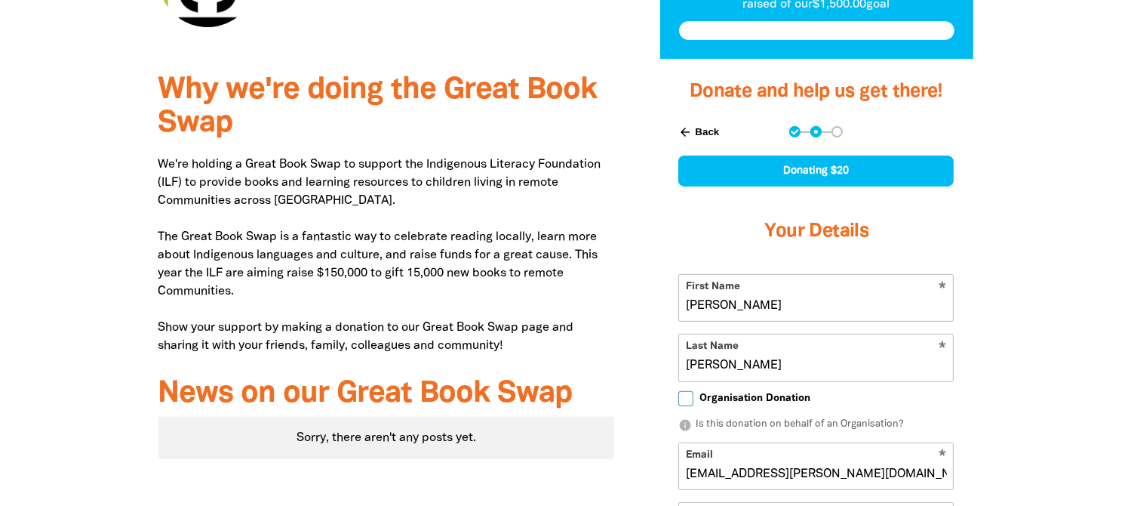  What do you see at coordinates (755, 398) in the screenshot?
I see `span: Organisation Donation` at bounding box center [755, 398].